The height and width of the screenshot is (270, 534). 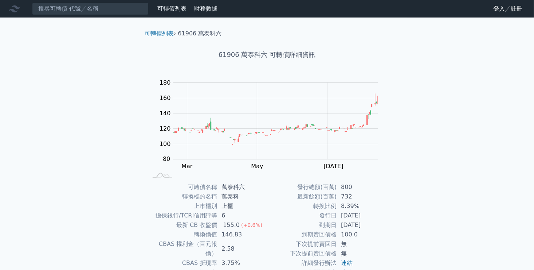 What do you see at coordinates (167, 159) in the screenshot?
I see `tspan: 80` at bounding box center [167, 159].